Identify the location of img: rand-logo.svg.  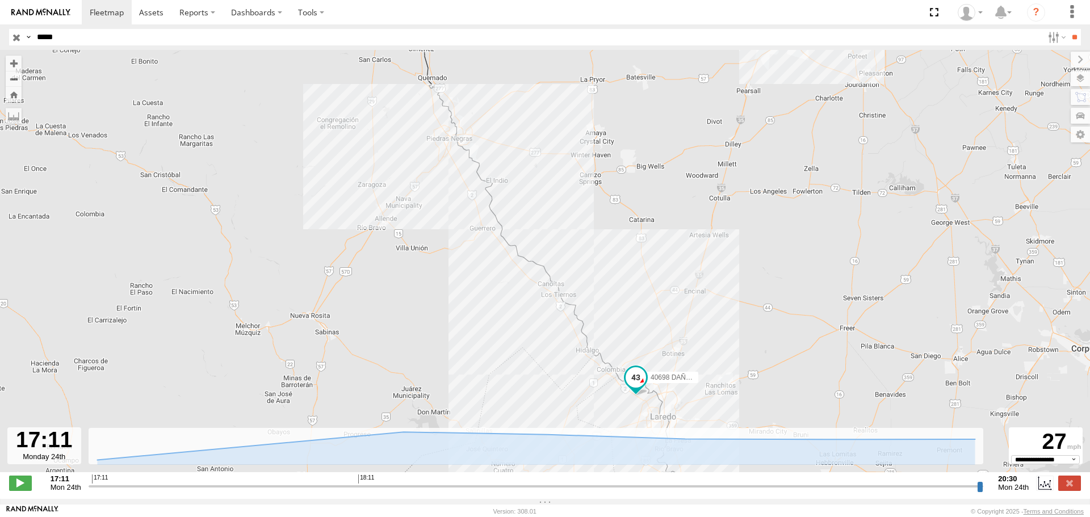
(41, 12).